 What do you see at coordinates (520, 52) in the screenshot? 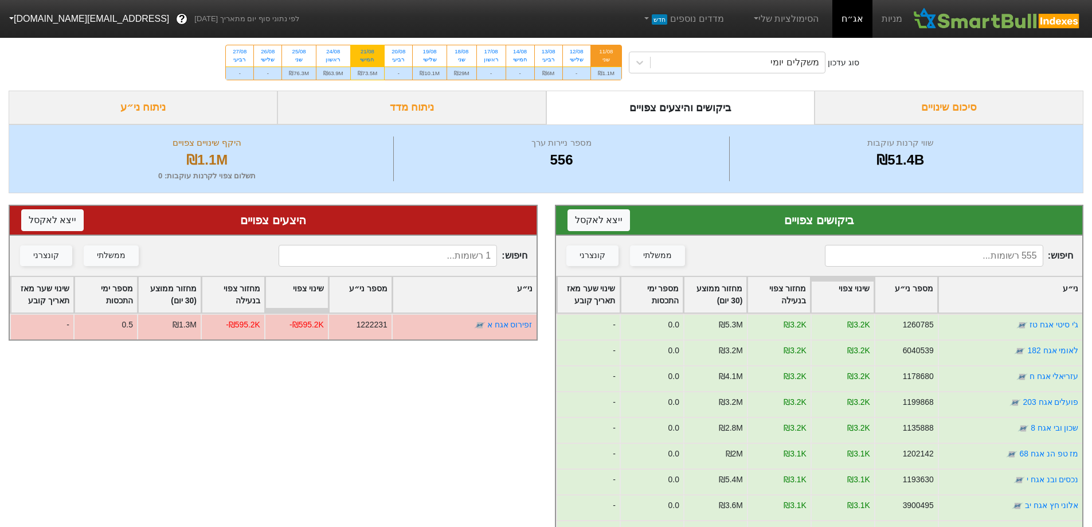
I see `div: 14/08` at bounding box center [520, 52].